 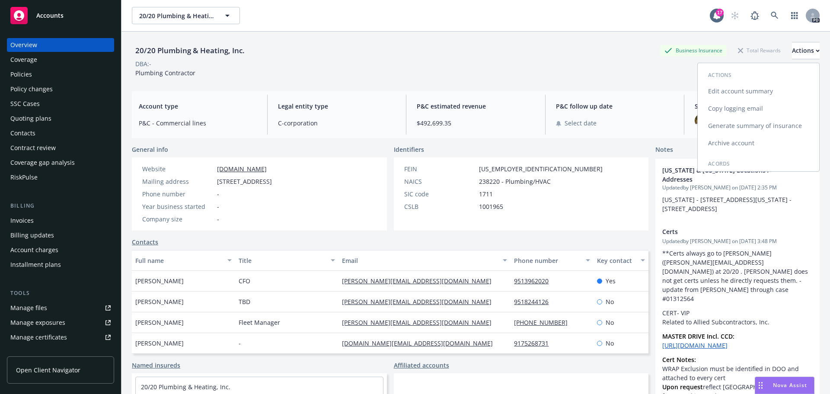 I want to click on div: Manage BORs, so click(x=31, y=352).